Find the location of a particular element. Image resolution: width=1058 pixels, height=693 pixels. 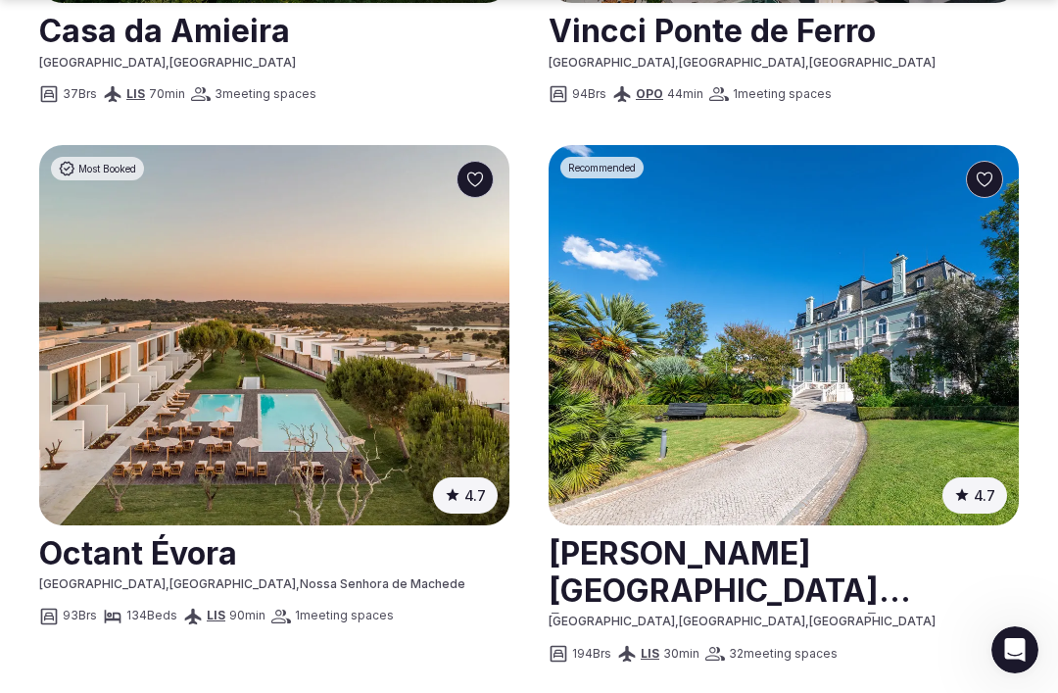

div: Close is located at coordinates (361, 25).